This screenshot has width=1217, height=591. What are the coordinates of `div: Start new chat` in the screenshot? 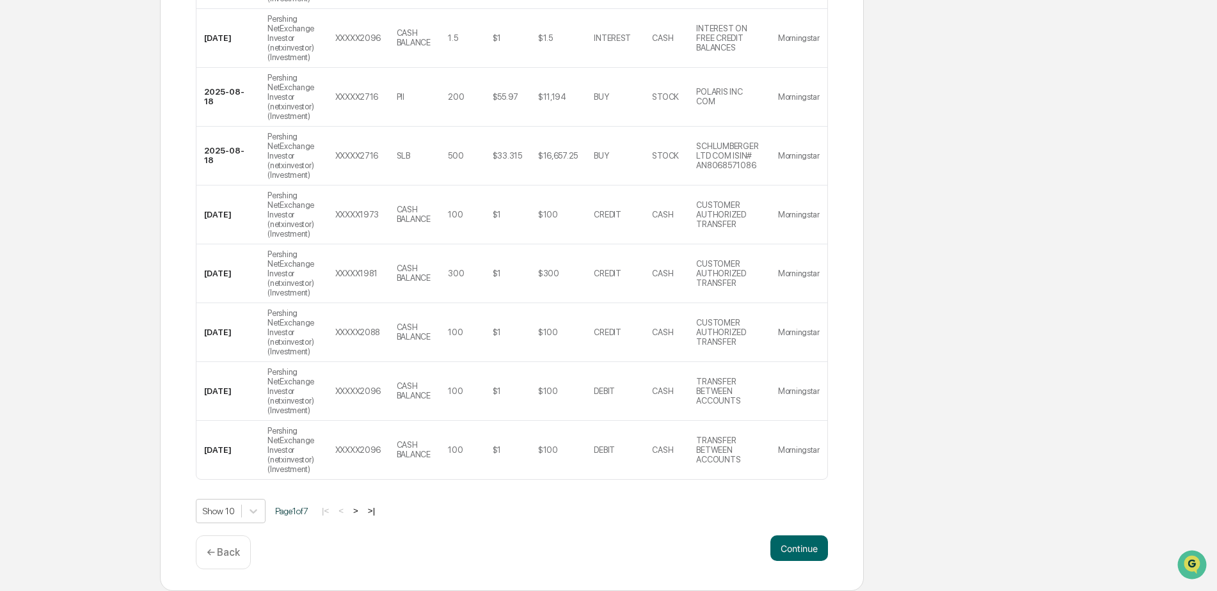 It's located at (127, 104).